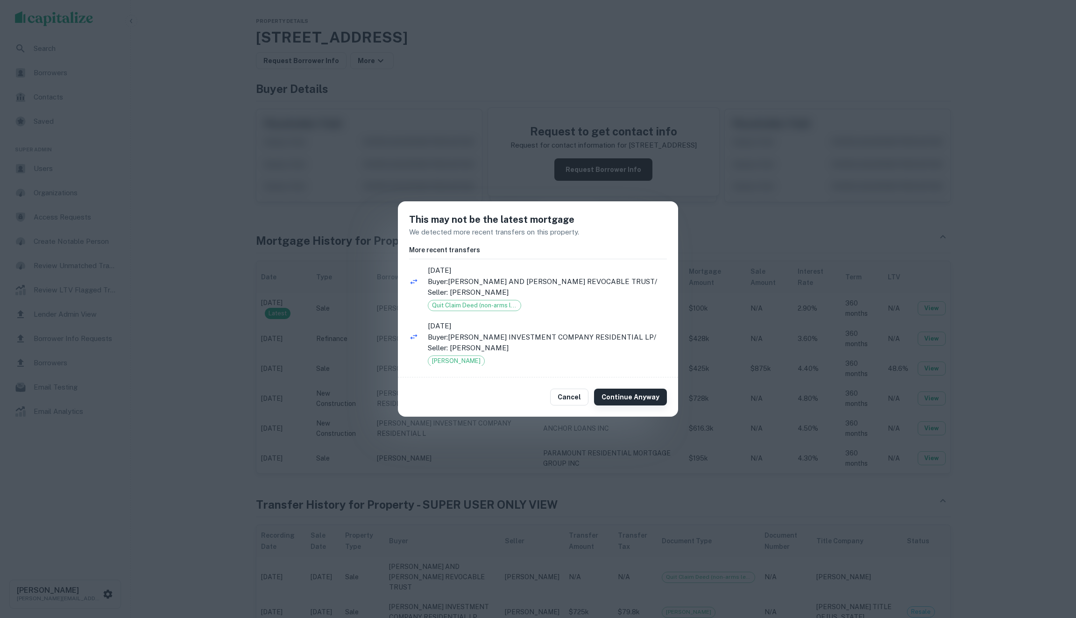 The height and width of the screenshot is (618, 1076). Describe the element at coordinates (538, 250) in the screenshot. I see `h6: More recent transfers` at that location.